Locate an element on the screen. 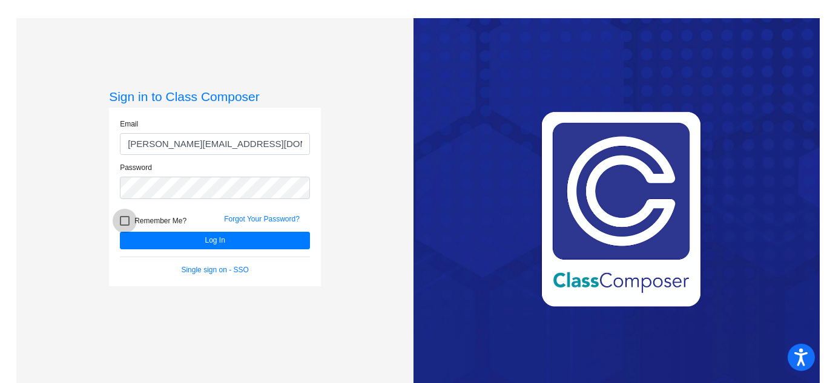  label: Password is located at coordinates (136, 168).